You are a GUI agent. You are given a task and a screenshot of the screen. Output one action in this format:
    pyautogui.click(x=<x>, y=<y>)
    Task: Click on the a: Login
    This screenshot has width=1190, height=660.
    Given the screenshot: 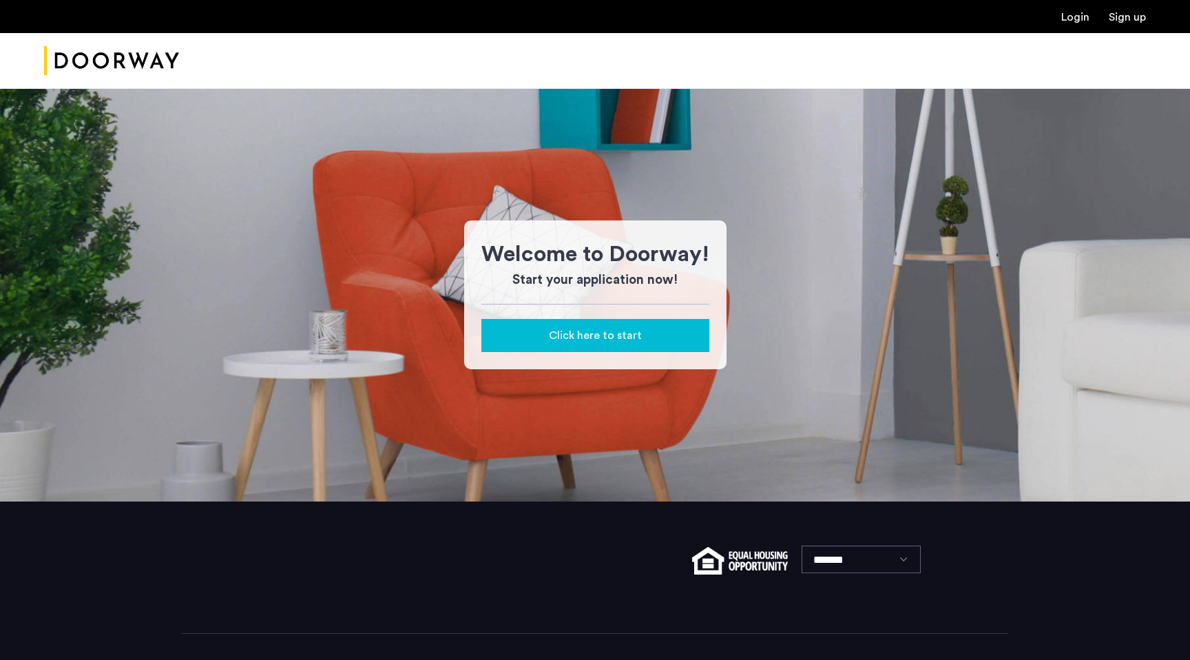 What is the action you would take?
    pyautogui.click(x=1075, y=17)
    